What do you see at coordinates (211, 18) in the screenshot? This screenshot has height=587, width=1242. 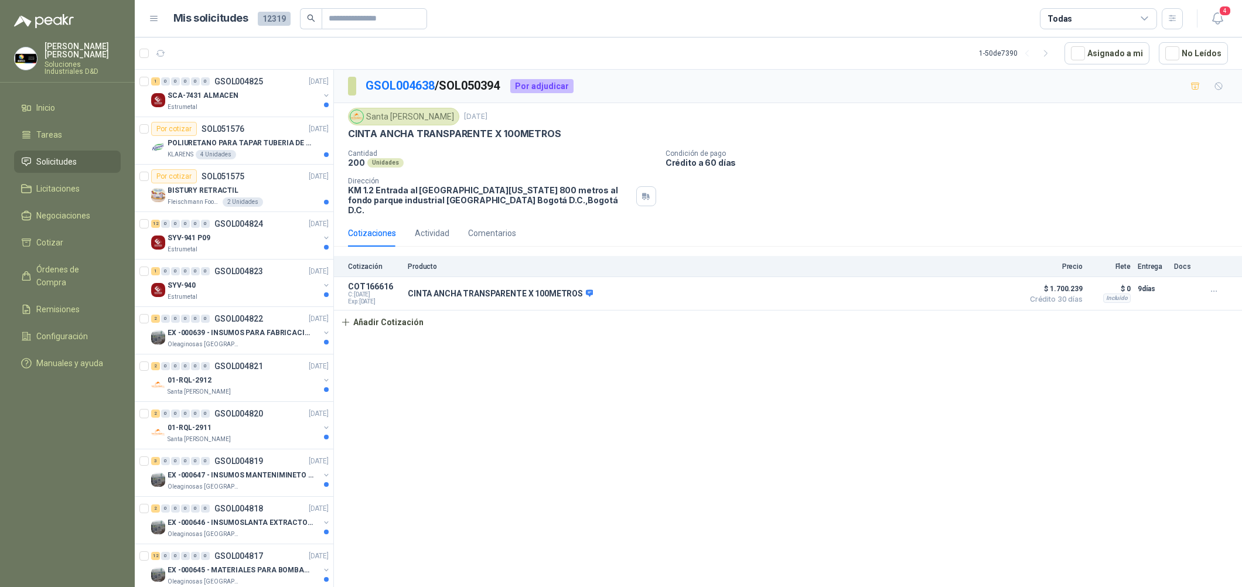 I see `h1: Mis solicitudes` at bounding box center [211, 18].